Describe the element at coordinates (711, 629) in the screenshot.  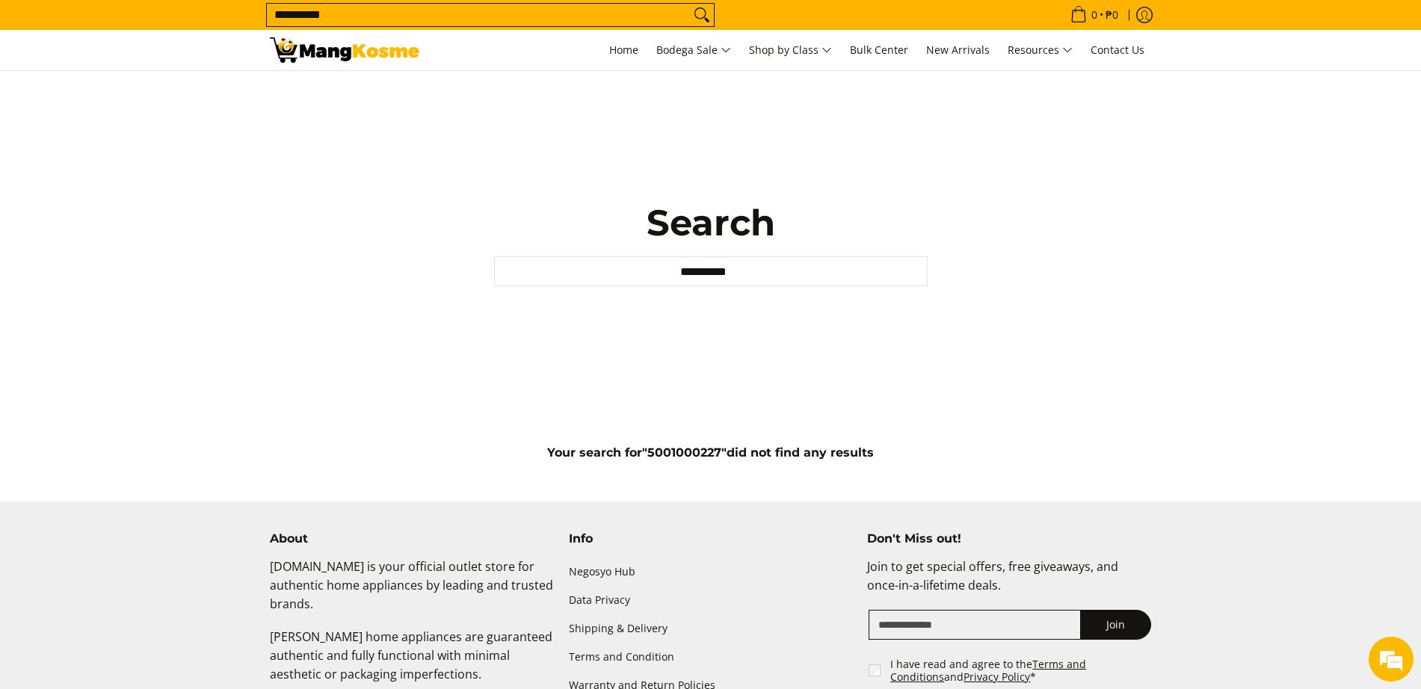
I see `a: Shipping & Delivery` at that location.